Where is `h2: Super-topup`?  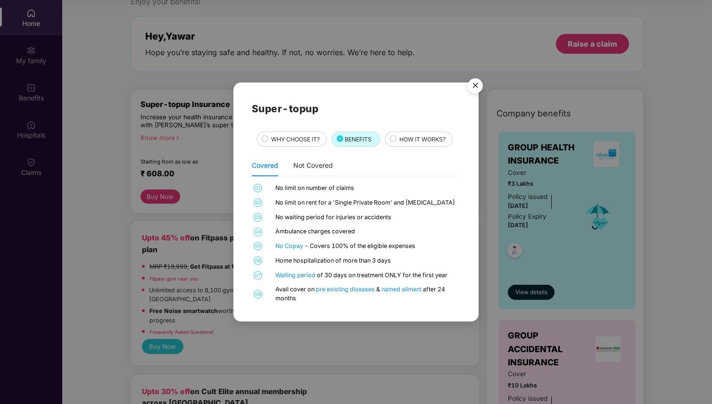 h2: Super-topup is located at coordinates (356, 108).